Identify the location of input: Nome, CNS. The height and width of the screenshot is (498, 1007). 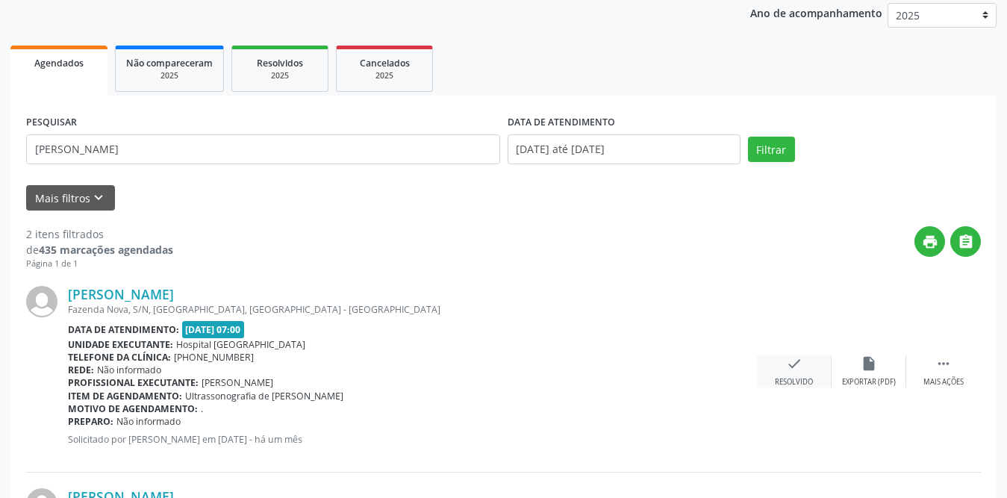
(263, 149).